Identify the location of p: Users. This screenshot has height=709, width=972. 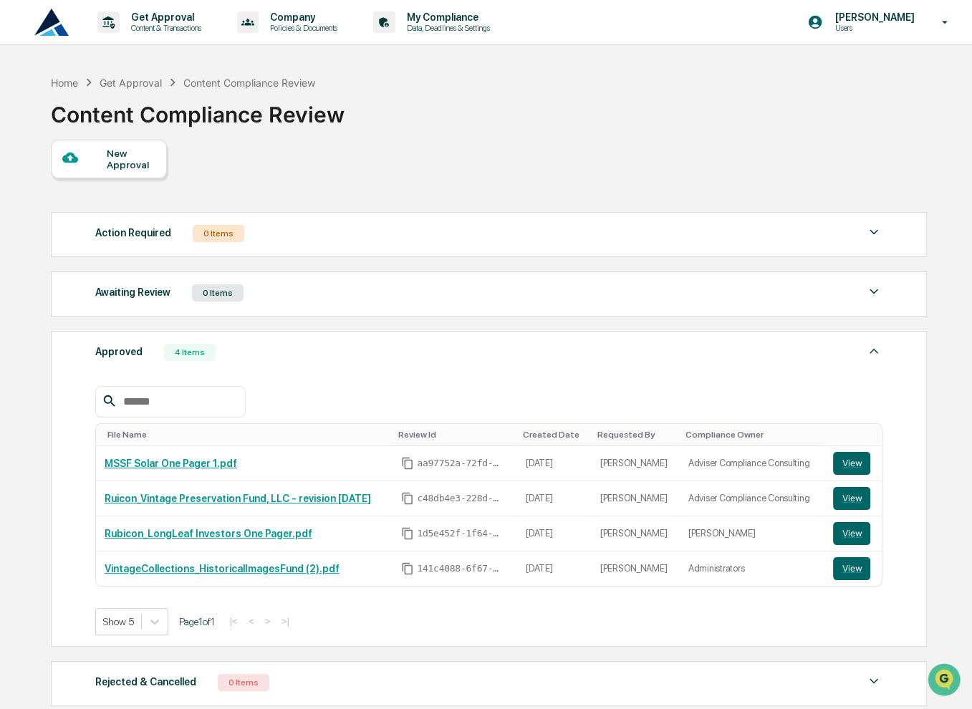
(872, 28).